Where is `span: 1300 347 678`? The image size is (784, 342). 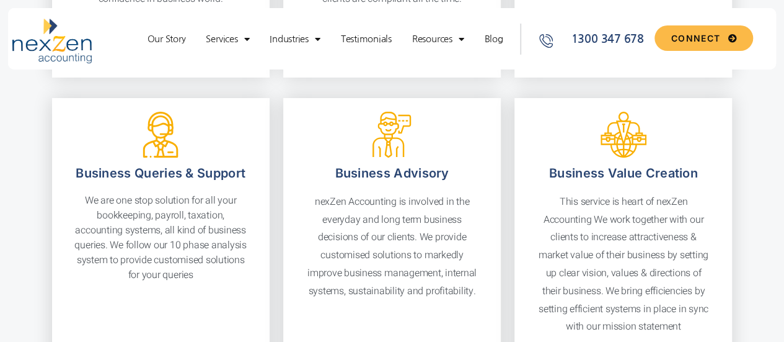
span: 1300 347 678 is located at coordinates (606, 39).